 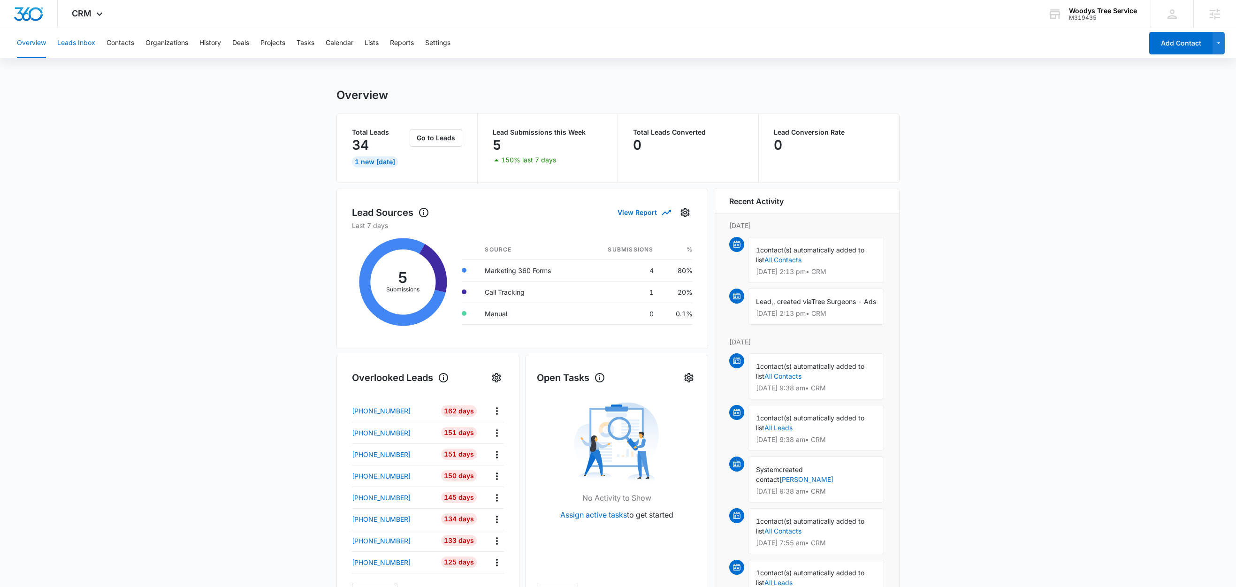 What do you see at coordinates (792, 301) in the screenshot?
I see `span: , created via` at bounding box center [792, 301].